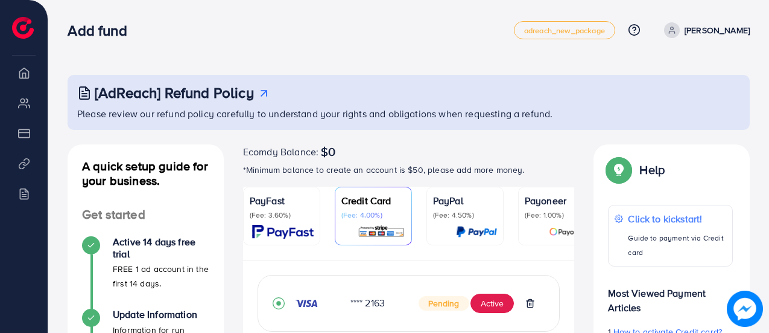 This screenshot has width=769, height=333. Describe the element at coordinates (565, 30) in the screenshot. I see `span: adreach_new_package` at that location.